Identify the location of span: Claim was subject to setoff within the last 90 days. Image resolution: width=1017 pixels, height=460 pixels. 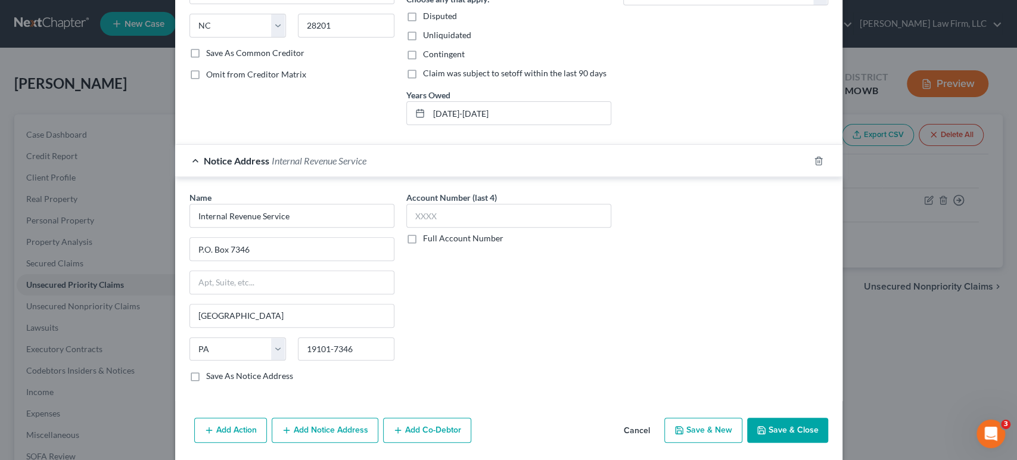
(515, 73).